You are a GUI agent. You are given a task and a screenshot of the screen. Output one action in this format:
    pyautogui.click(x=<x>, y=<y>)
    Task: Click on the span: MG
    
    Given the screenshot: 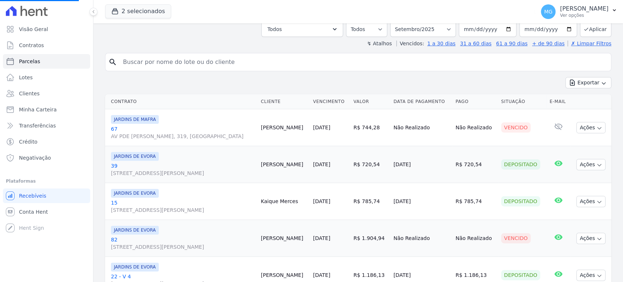 What is the action you would take?
    pyautogui.click(x=548, y=12)
    